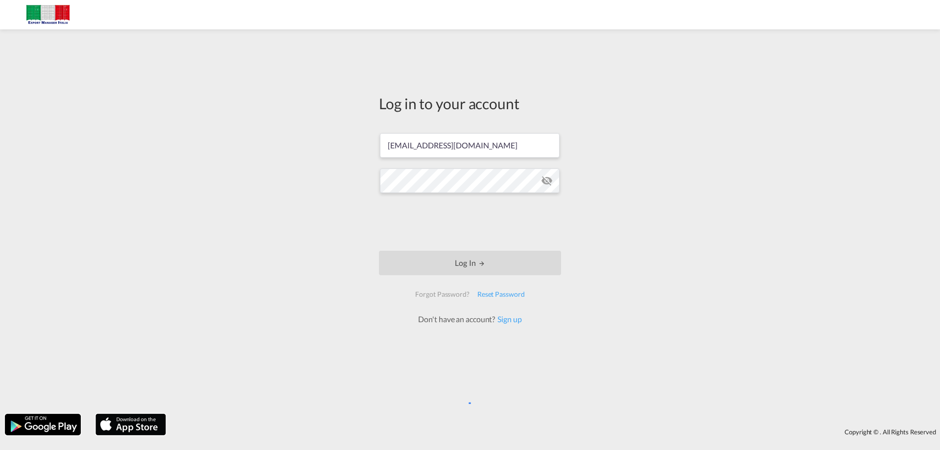 The image size is (940, 450). Describe the element at coordinates (501, 294) in the screenshot. I see `div: Reset Password` at that location.